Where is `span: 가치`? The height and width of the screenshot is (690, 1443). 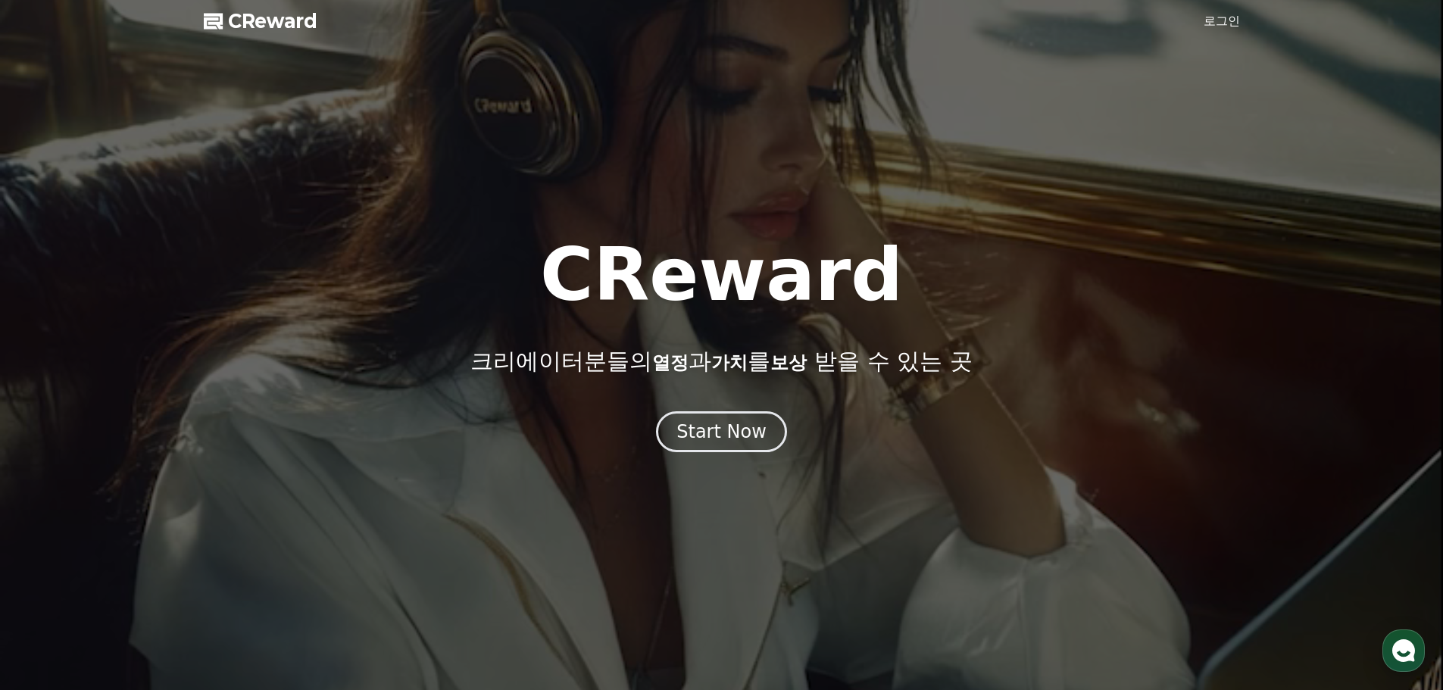
span: 가치 is located at coordinates (729, 363).